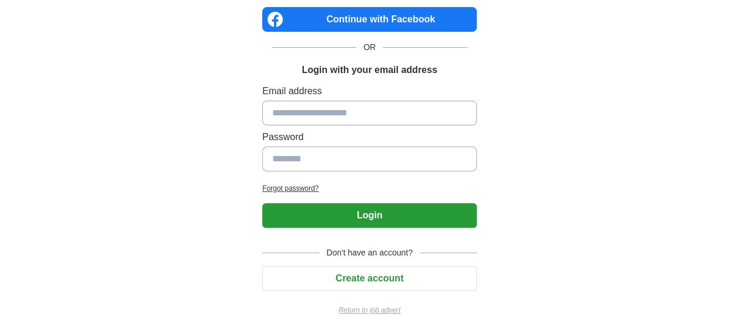 The width and height of the screenshot is (739, 332). What do you see at coordinates (369, 252) in the screenshot?
I see `span: Don't have an account?` at bounding box center [369, 252].